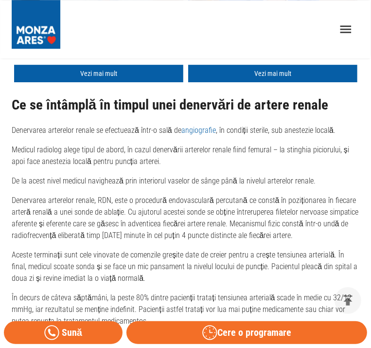 This screenshot has height=348, width=371. I want to click on p: Medicul radiolog alege tipul de abord, în cazul denervării arterelor renale fiind femural – la st..., so click(185, 156).